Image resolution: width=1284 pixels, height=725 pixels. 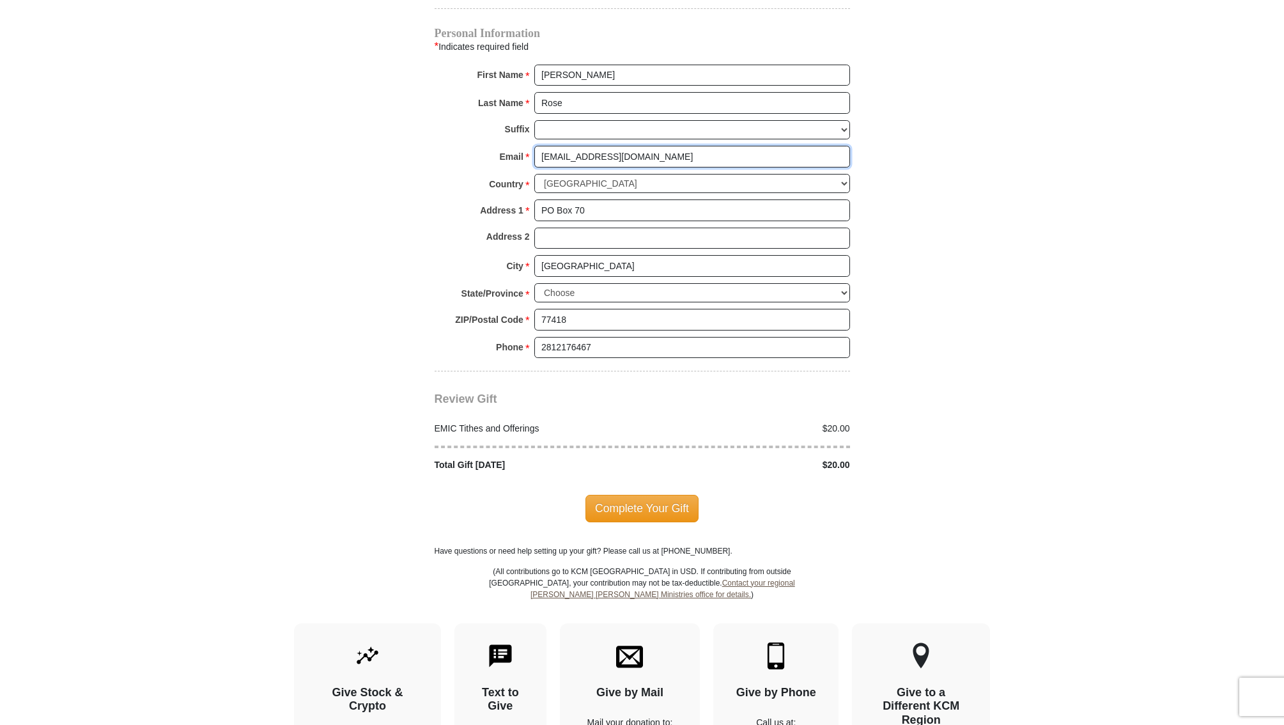 What do you see at coordinates (776, 693) in the screenshot?
I see `h4: Give by Phone` at bounding box center [776, 693].